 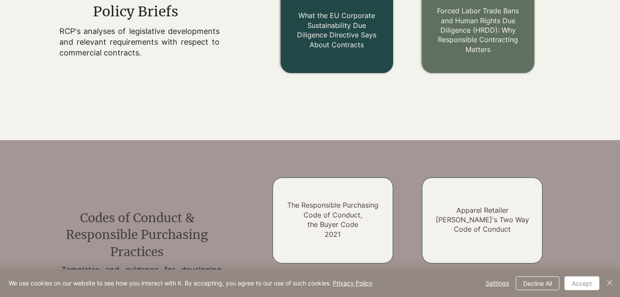 I want to click on span: Settings, so click(x=497, y=284).